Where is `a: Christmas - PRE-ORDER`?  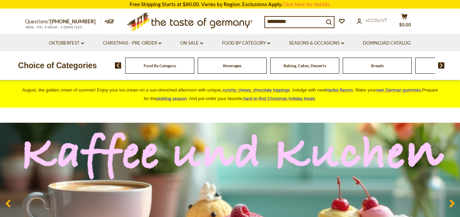
a: Christmas - PRE-ORDER is located at coordinates (132, 43).